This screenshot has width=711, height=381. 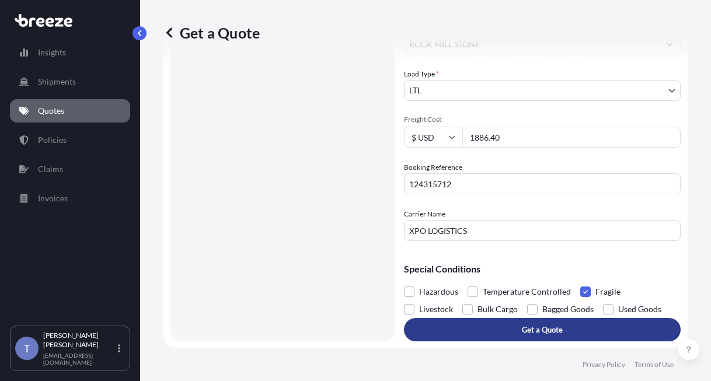 I want to click on button: LTL, so click(x=542, y=90).